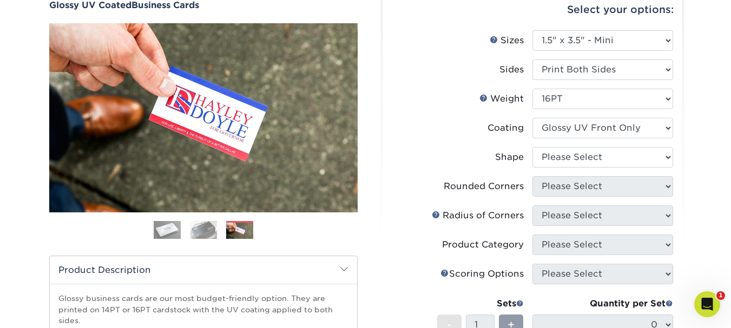  Describe the element at coordinates (203, 118) in the screenshot. I see `img: Glossy UV Coated 03` at that location.